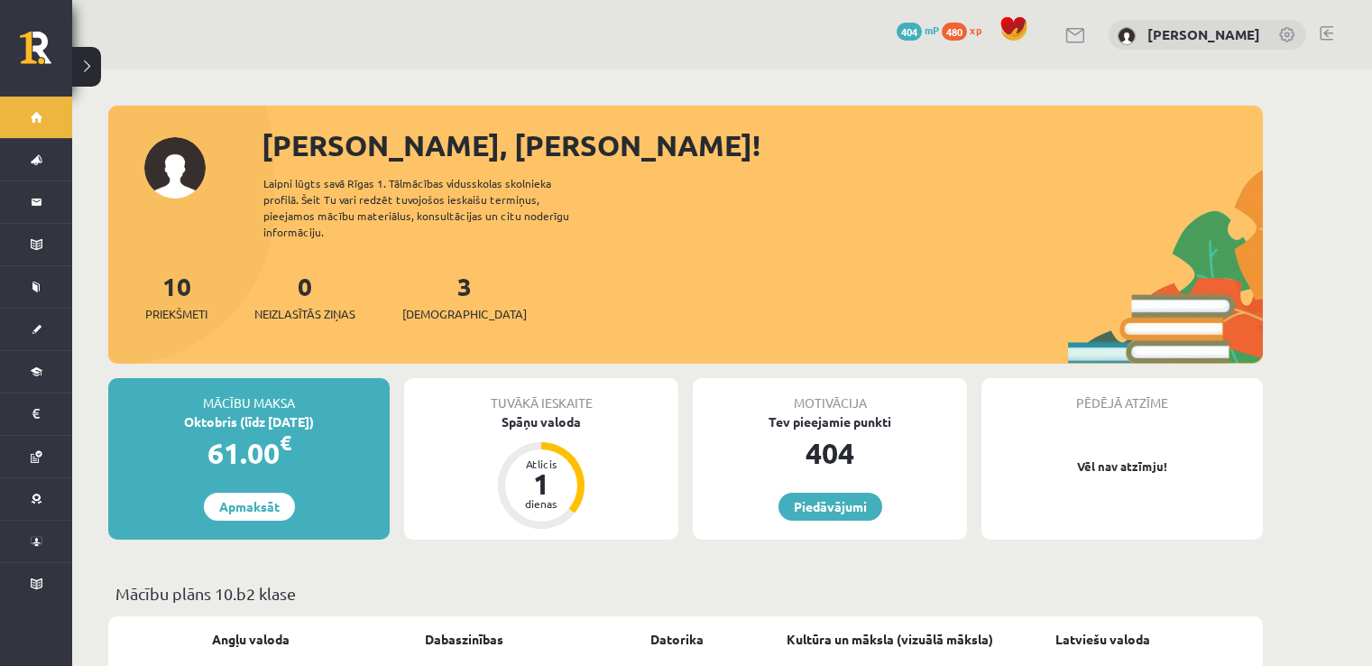 Image resolution: width=1372 pixels, height=666 pixels. I want to click on span: Neizlasītās ziņas, so click(305, 314).